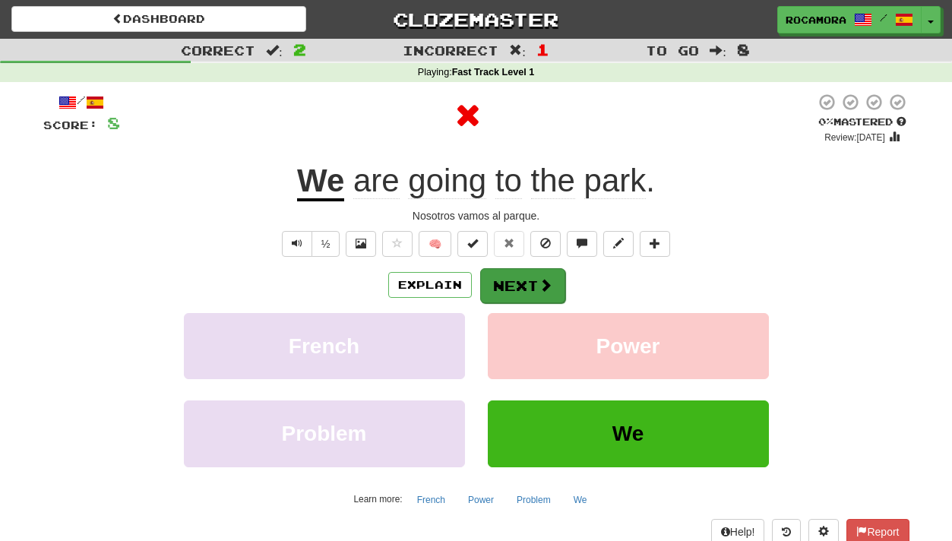 The height and width of the screenshot is (541, 952). What do you see at coordinates (361, 244) in the screenshot?
I see `button: Show image (alt+x)` at bounding box center [361, 244].